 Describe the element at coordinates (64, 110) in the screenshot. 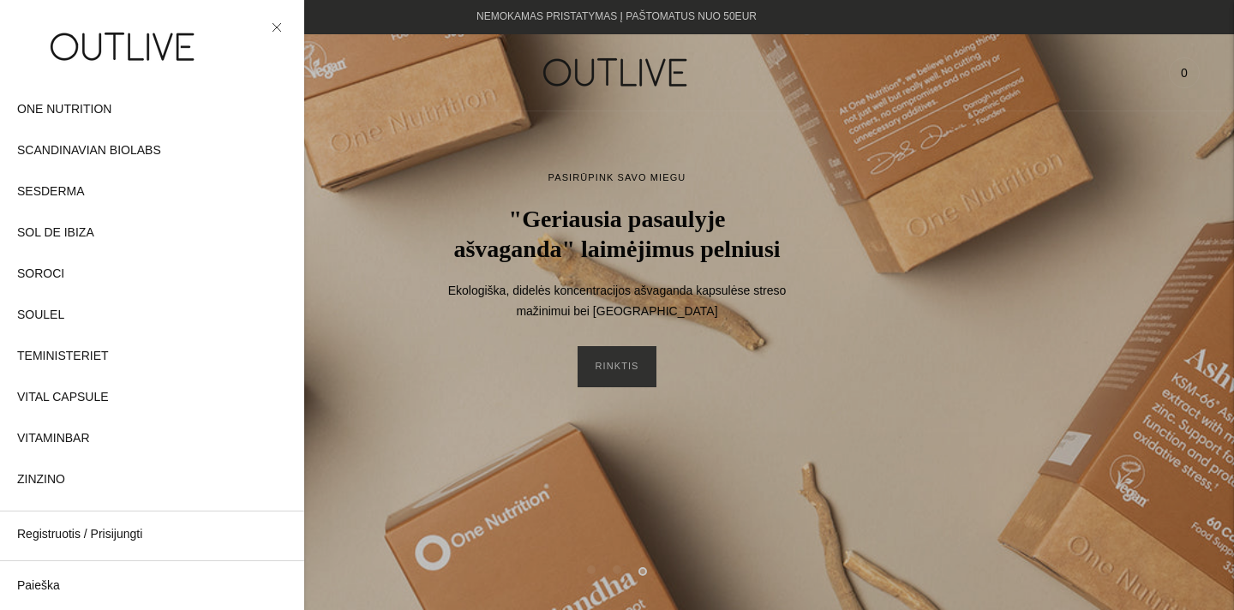

I see `span: ONE NUTRITION` at that location.